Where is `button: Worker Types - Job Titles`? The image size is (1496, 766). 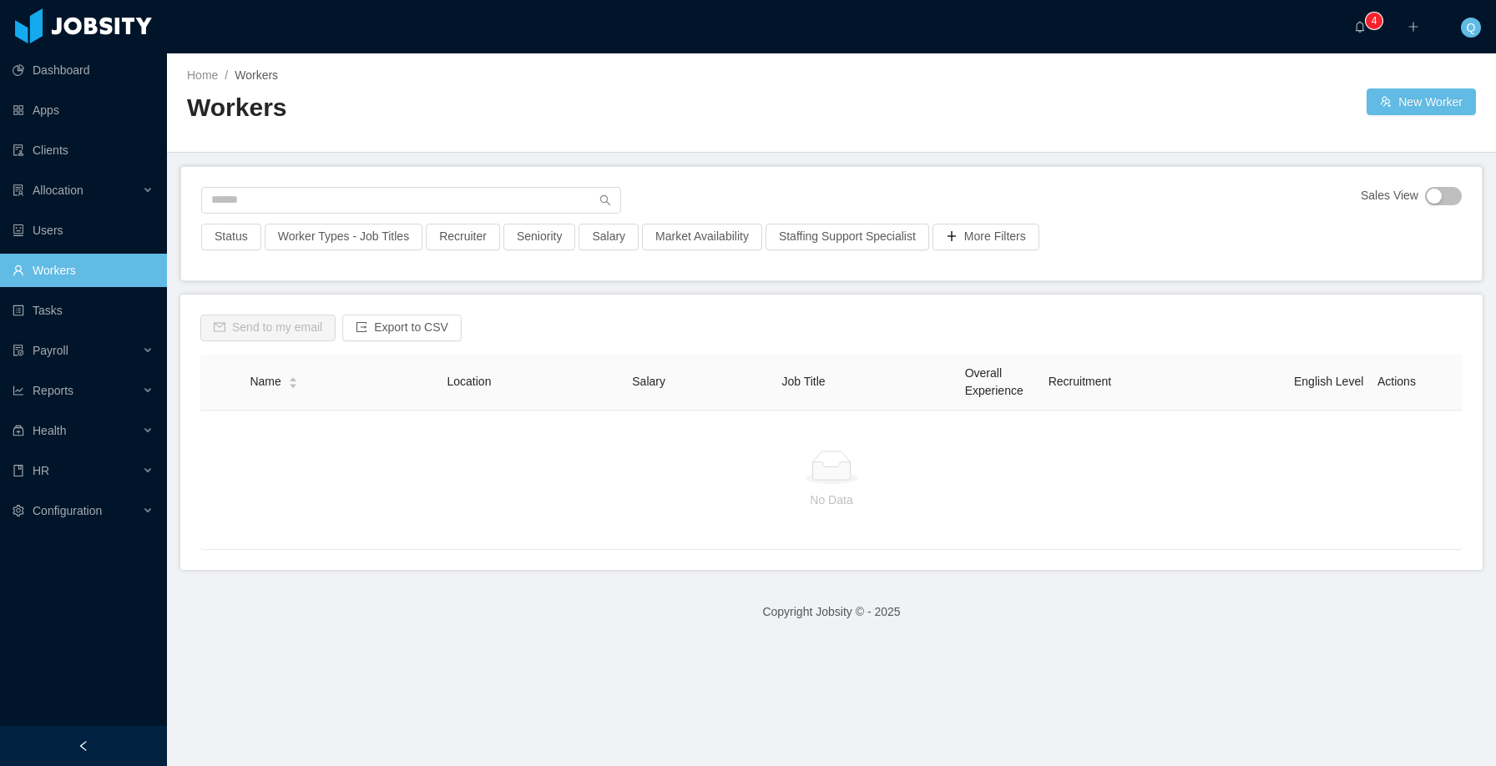 button: Worker Types - Job Titles is located at coordinates (343, 237).